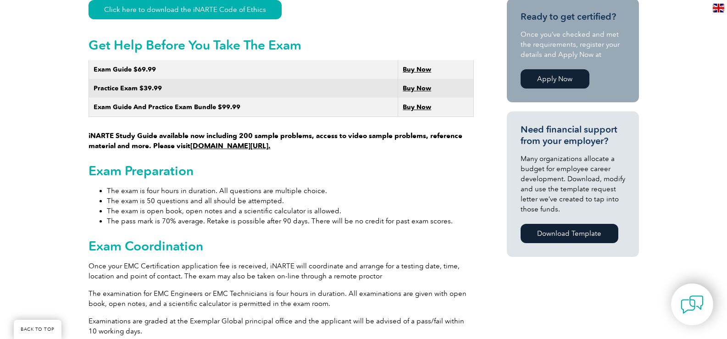  I want to click on li: The pass mark is 70% average. Retake is possible after 90 days. There will be no credit for past ..., so click(290, 221).